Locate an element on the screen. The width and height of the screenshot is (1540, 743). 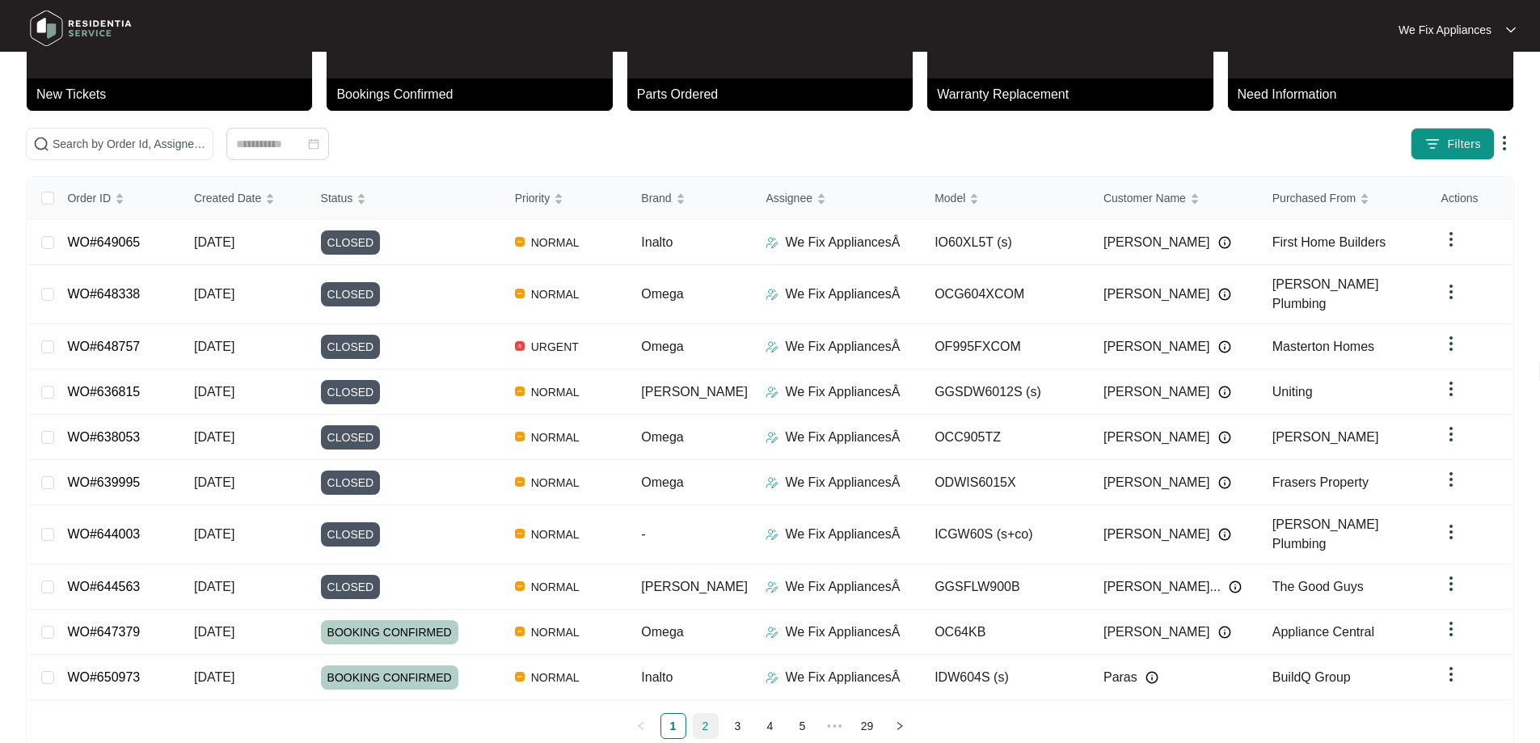
a: WO#636815 is located at coordinates (104, 391).